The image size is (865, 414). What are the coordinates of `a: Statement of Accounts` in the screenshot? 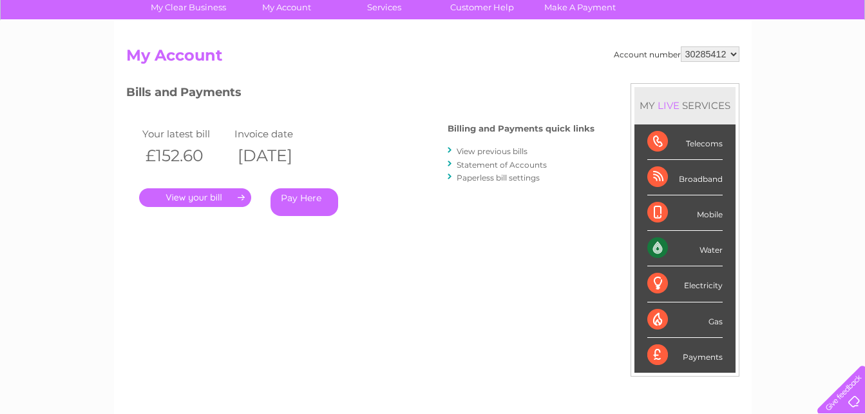 It's located at (502, 164).